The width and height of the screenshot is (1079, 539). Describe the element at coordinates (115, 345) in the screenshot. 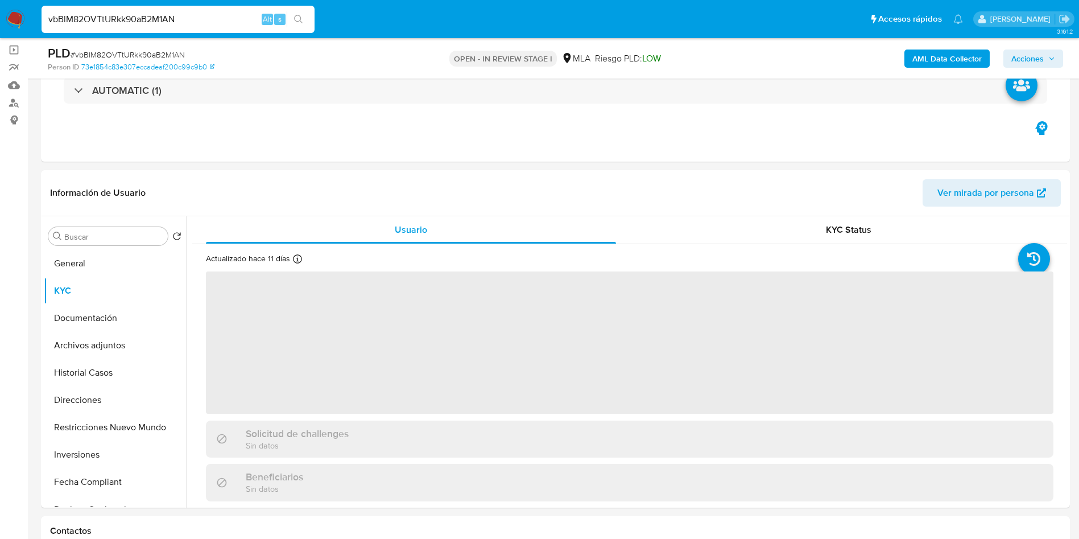

I see `button: Archivos adjuntos` at that location.